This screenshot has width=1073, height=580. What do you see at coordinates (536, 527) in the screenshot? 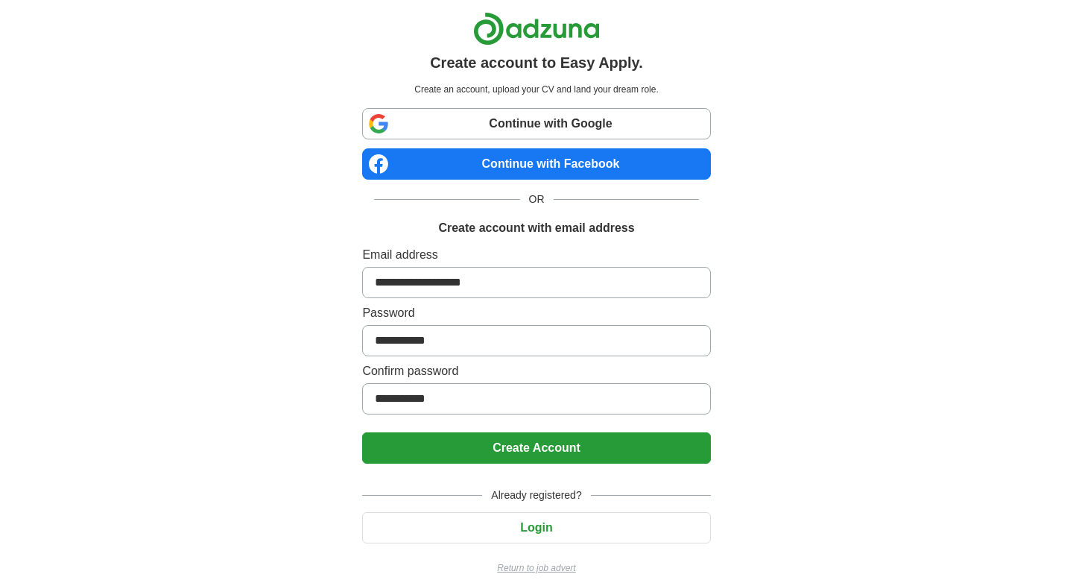
I see `a: Login` at bounding box center [536, 527].